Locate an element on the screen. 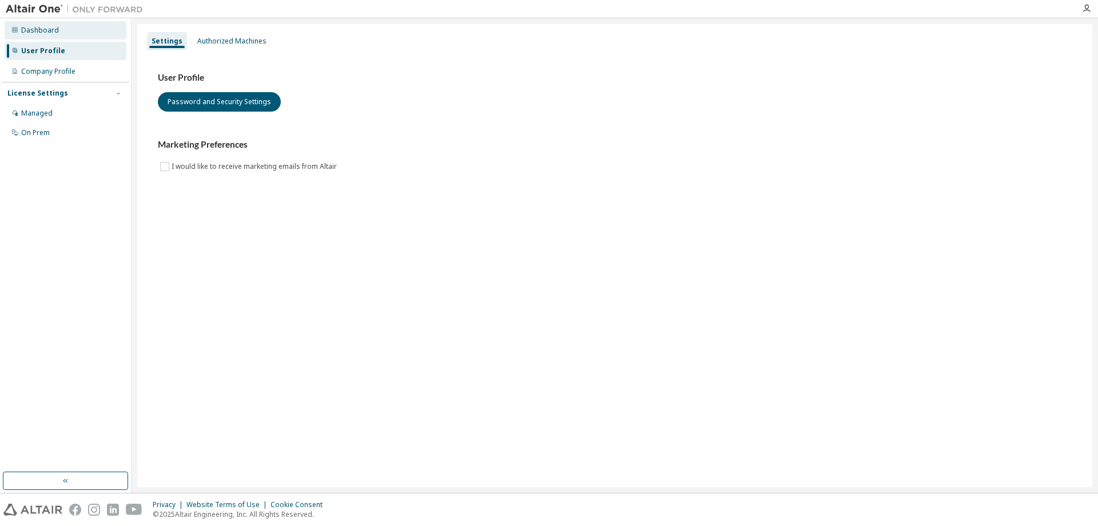  h3: User Profile is located at coordinates (615, 78).